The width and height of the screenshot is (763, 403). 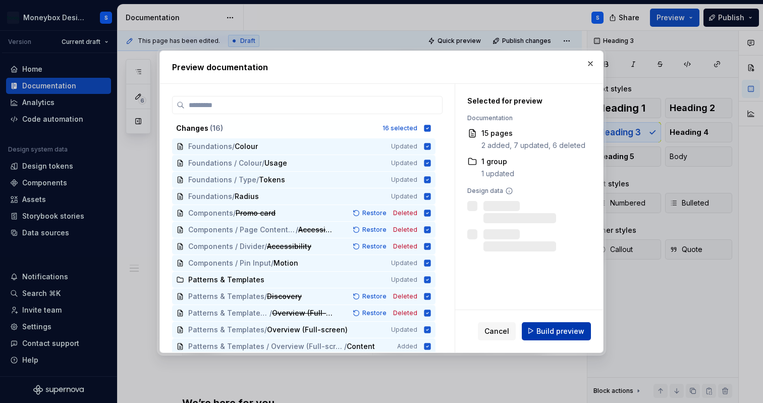 I want to click on div: 2 added, 7 updated, 6 deleted, so click(x=533, y=145).